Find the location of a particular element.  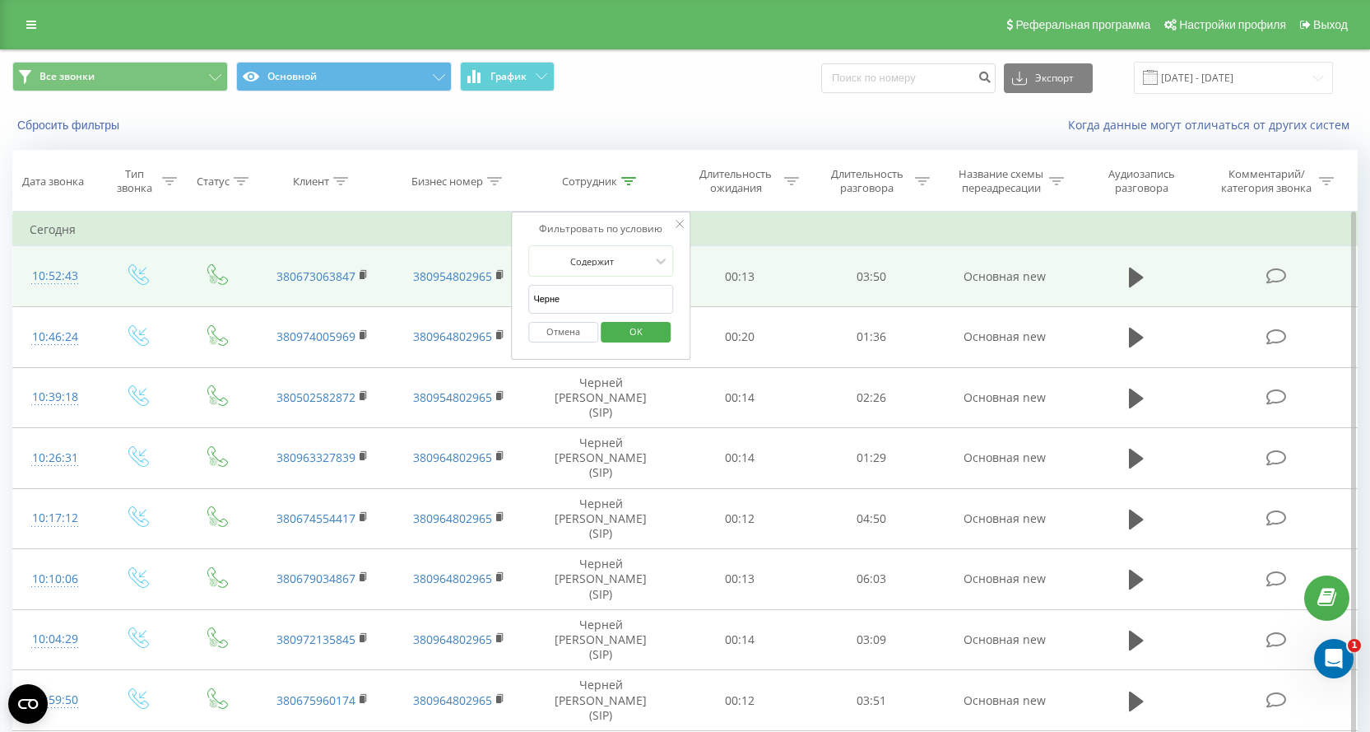

div: Фильтровать по условию is located at coordinates (601, 229).